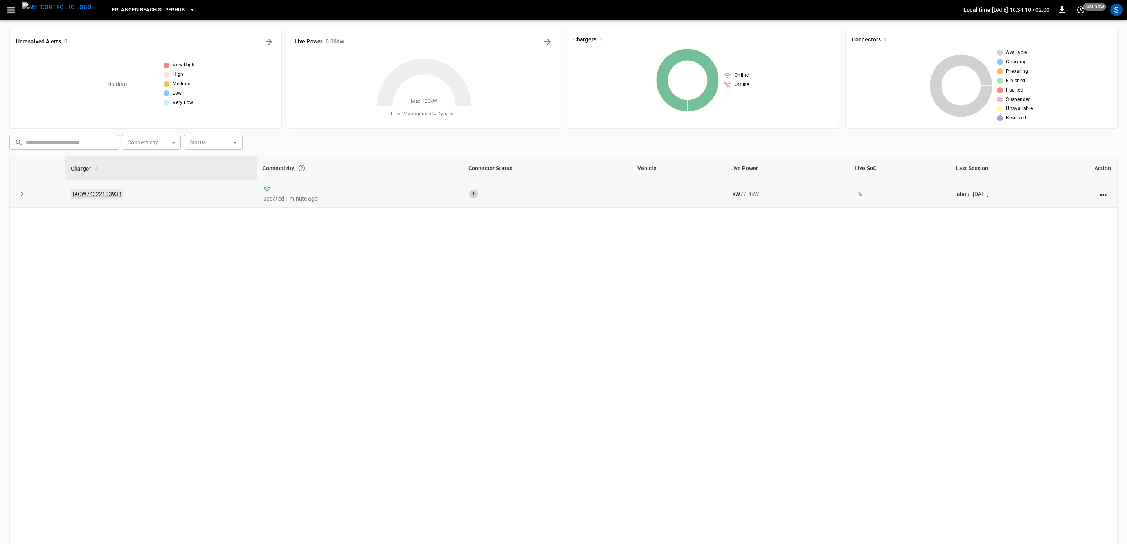 The width and height of the screenshot is (1127, 544). What do you see at coordinates (66, 42) in the screenshot?
I see `h6: 0` at bounding box center [66, 42].